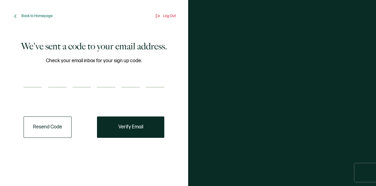 This screenshot has height=186, width=376. I want to click on span: Log Out, so click(169, 16).